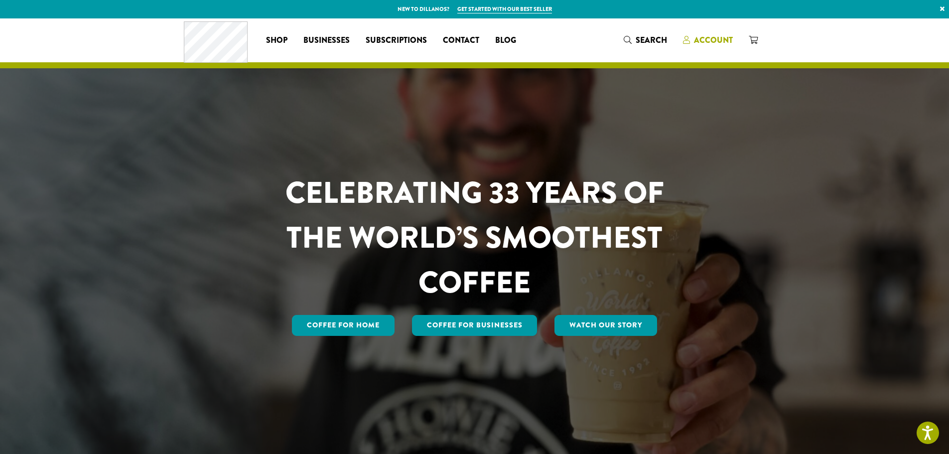 The width and height of the screenshot is (949, 454). I want to click on h1: CELEBRATING 33 YEARS OF THE WORLD’S SMOOTHEST COFFEE, so click(475, 238).